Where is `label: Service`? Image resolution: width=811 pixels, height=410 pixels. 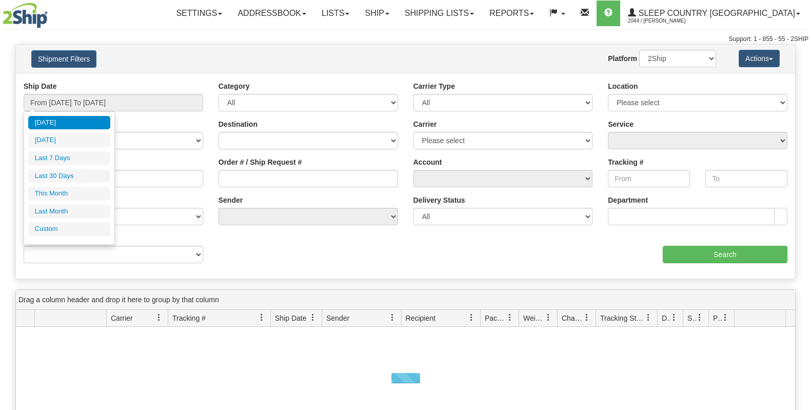 label: Service is located at coordinates (621, 124).